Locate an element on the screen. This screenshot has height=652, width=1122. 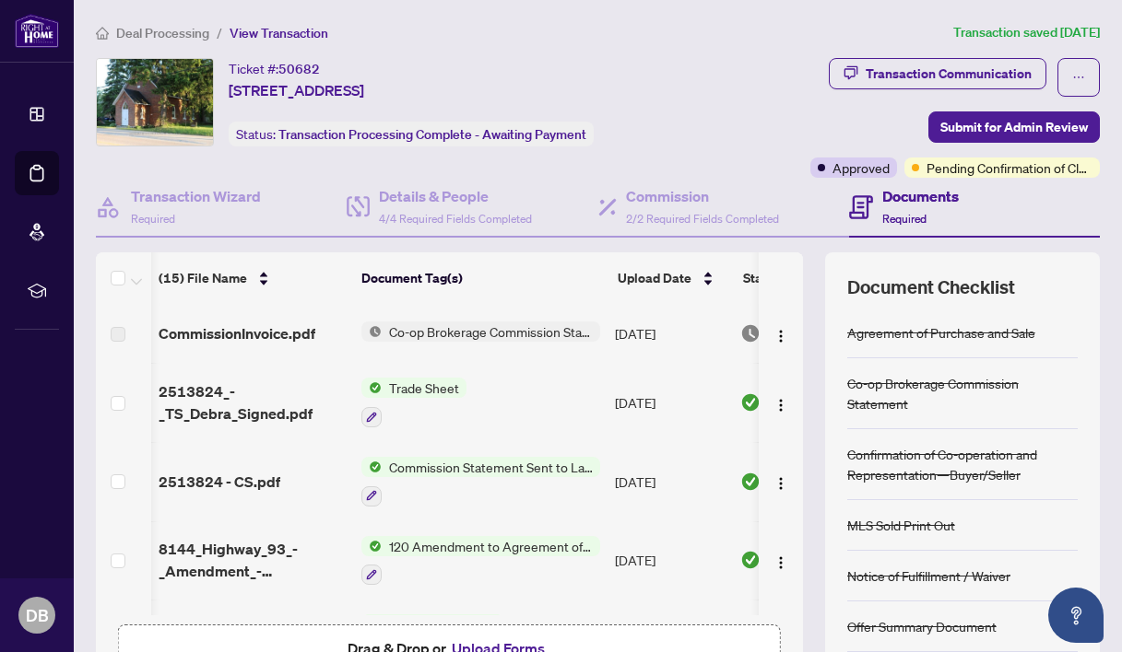
th: Upload Date is located at coordinates (673, 278).